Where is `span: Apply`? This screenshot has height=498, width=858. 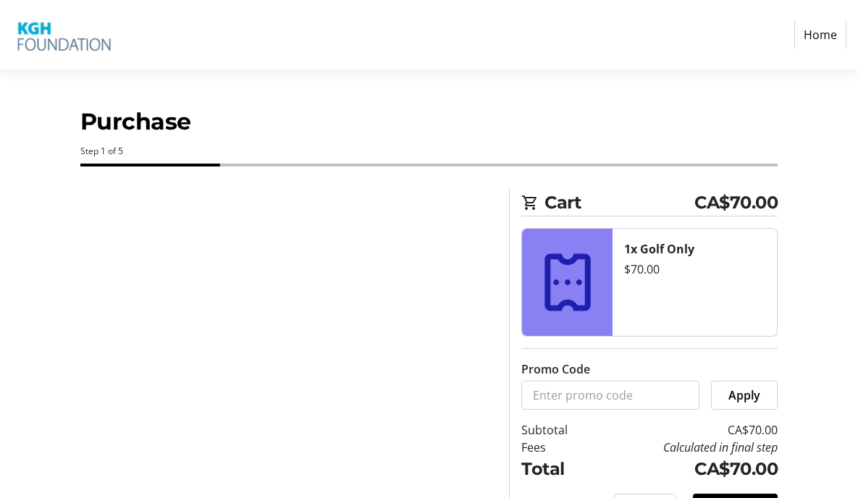
span: Apply is located at coordinates (745, 396).